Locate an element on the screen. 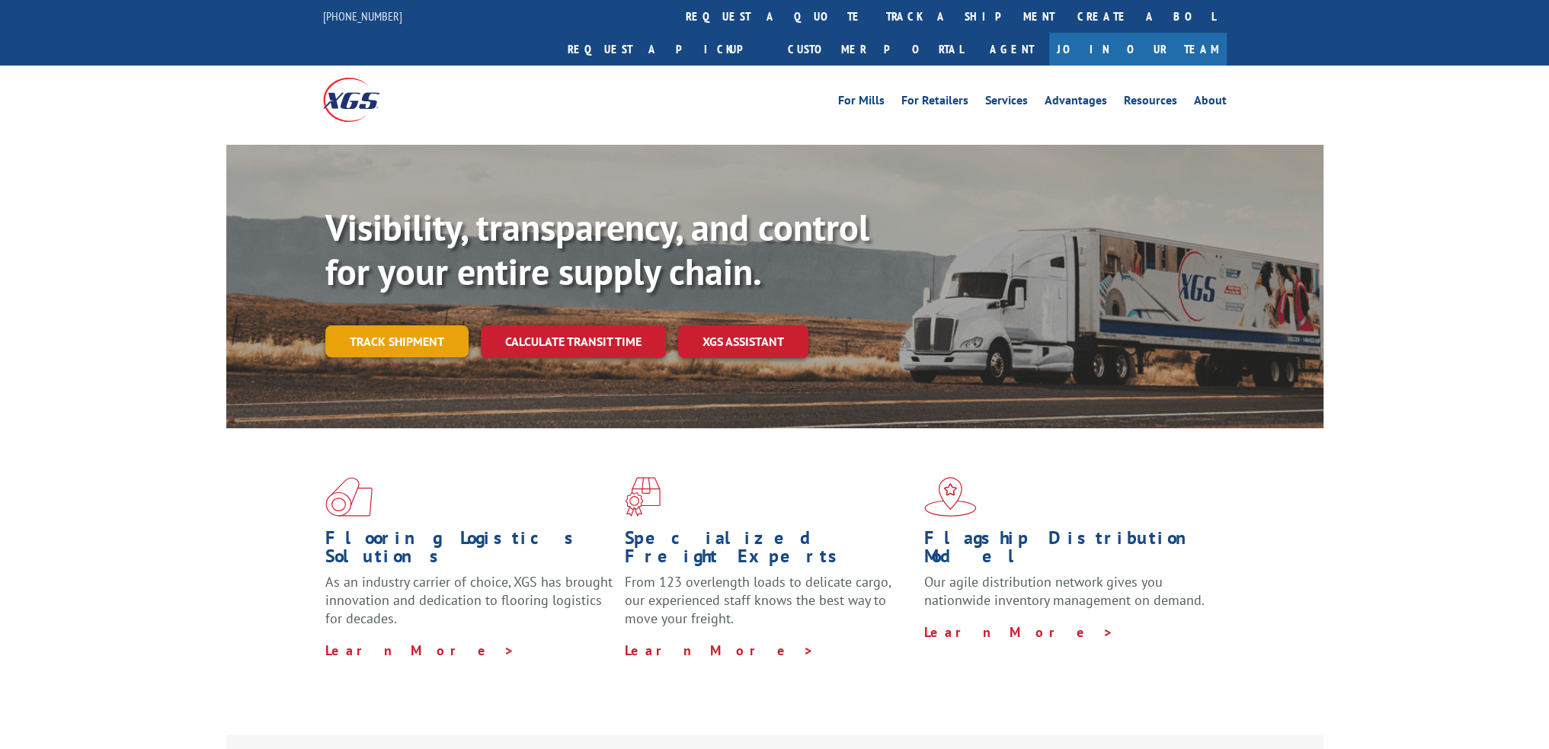 This screenshot has width=1549, height=749. span: Our agile distribution network gives you nationwide inventory management on demand. is located at coordinates (1064, 590).